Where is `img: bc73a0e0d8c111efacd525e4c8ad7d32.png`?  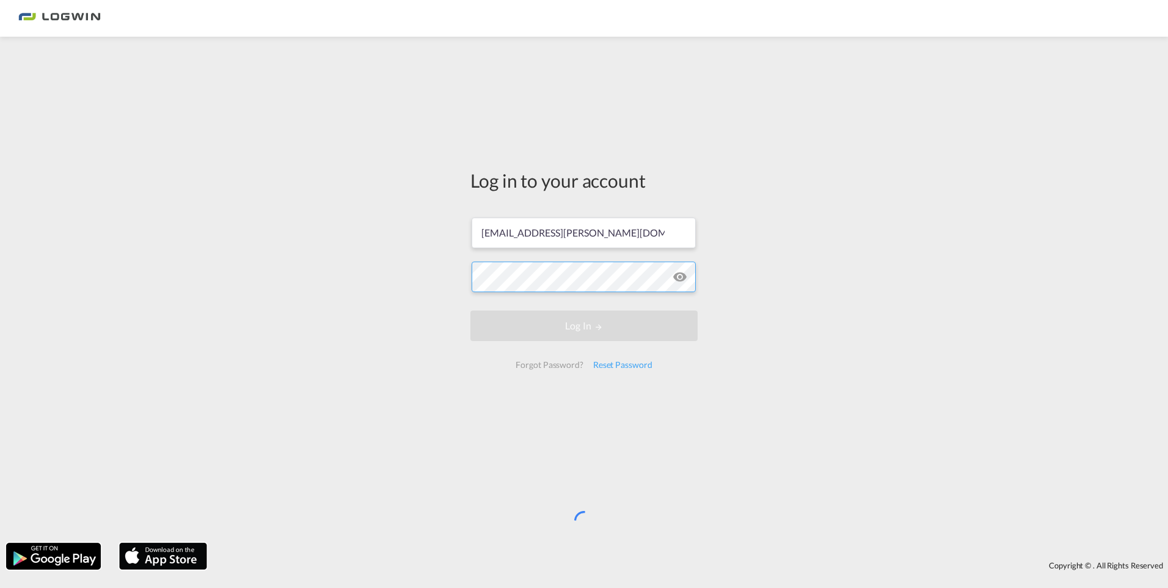
img: bc73a0e0d8c111efacd525e4c8ad7d32.png is located at coordinates (59, 18).